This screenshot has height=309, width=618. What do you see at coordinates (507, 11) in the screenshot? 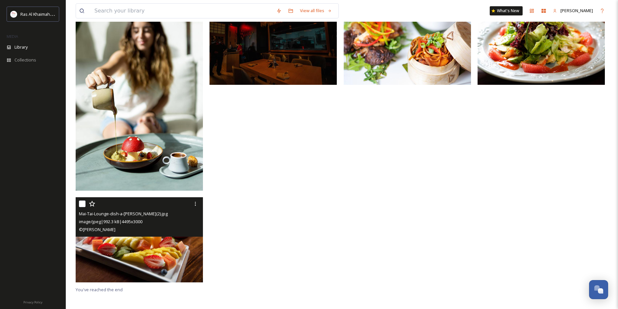
I see `a: What's New` at bounding box center [507, 11].